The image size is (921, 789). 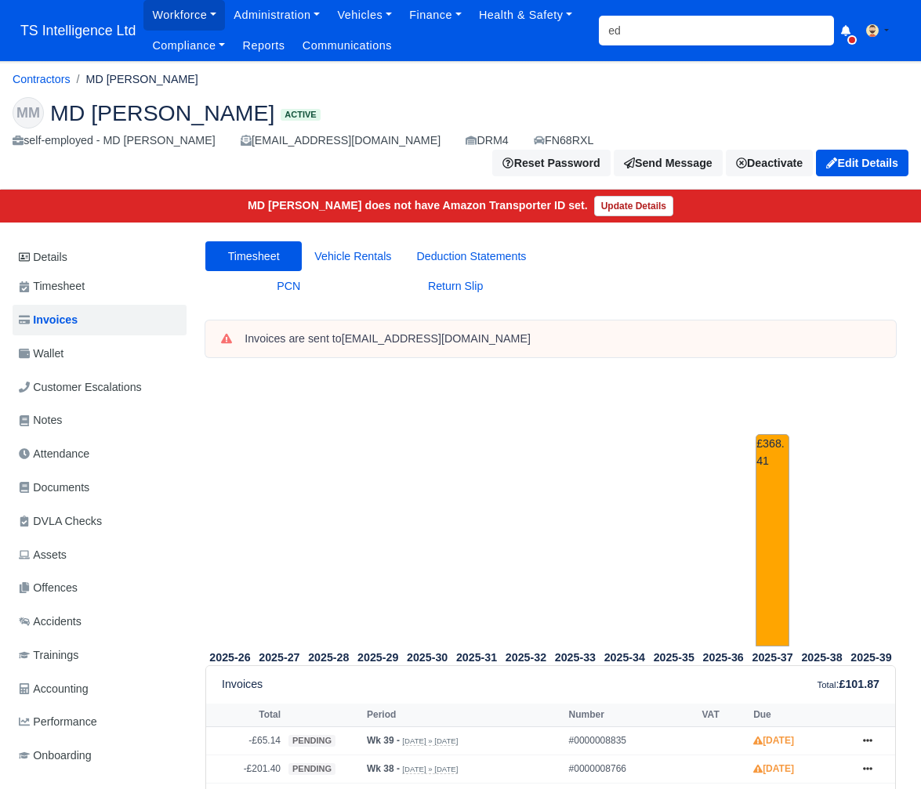 I want to click on div: MD Firuz Miah, so click(x=460, y=137).